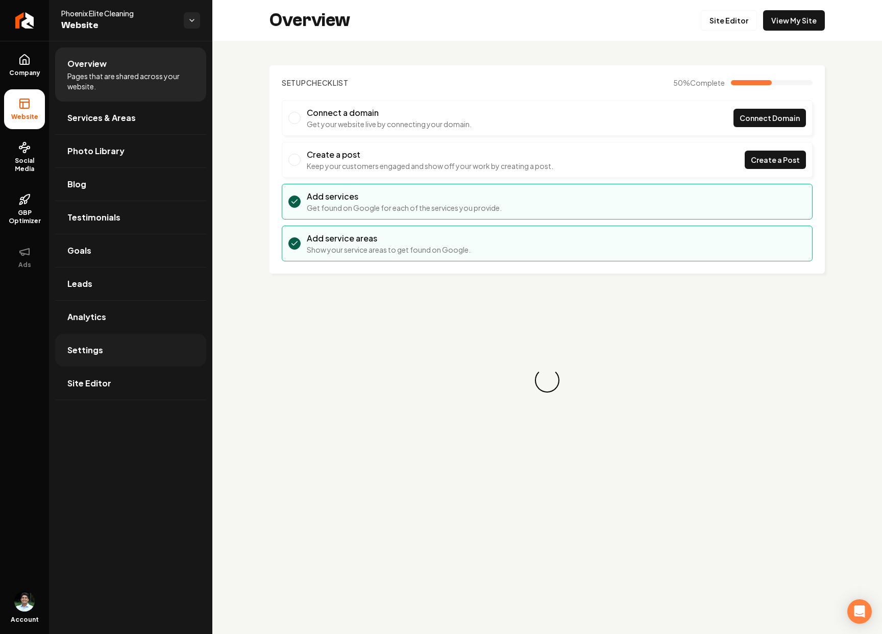 The image size is (882, 634). I want to click on div: Open Intercom Messenger, so click(859, 611).